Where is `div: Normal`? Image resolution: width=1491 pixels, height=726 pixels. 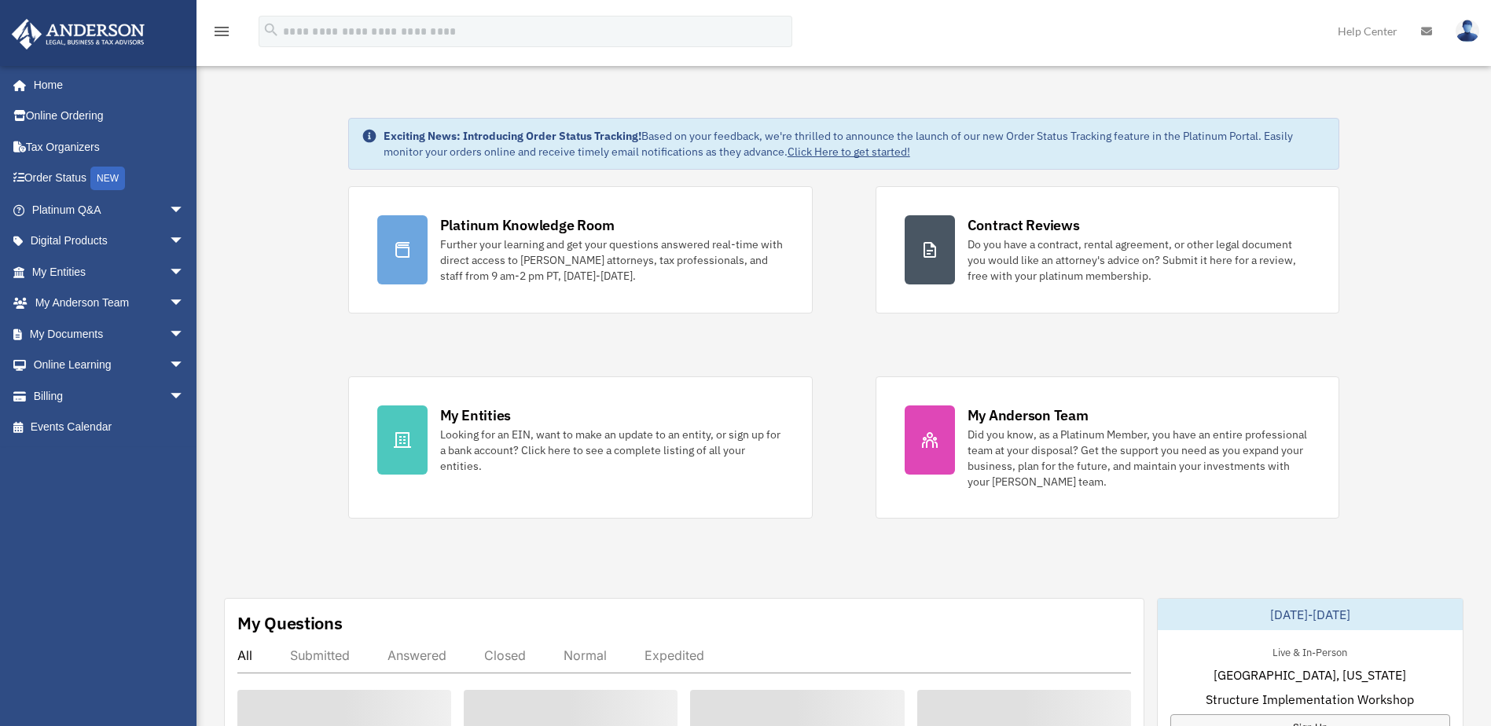 div: Normal is located at coordinates (585, 655).